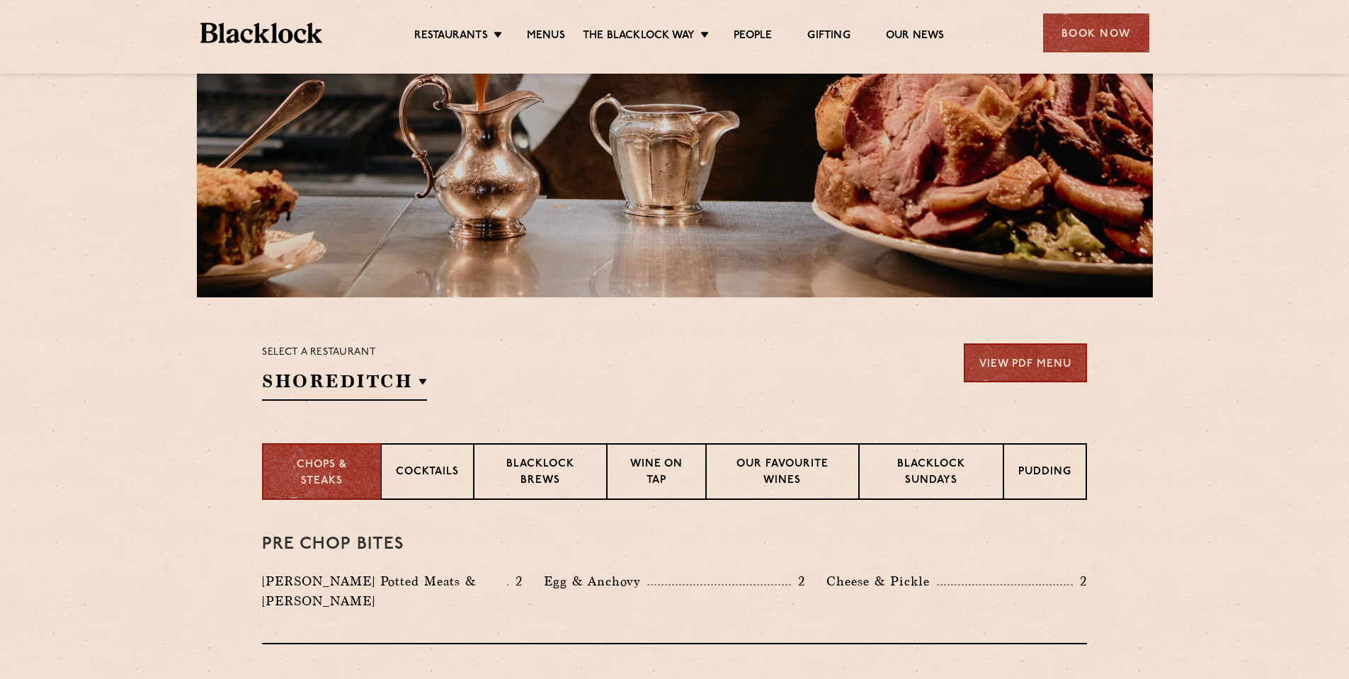  Describe the element at coordinates (427, 473) in the screenshot. I see `p: Cocktails` at that location.